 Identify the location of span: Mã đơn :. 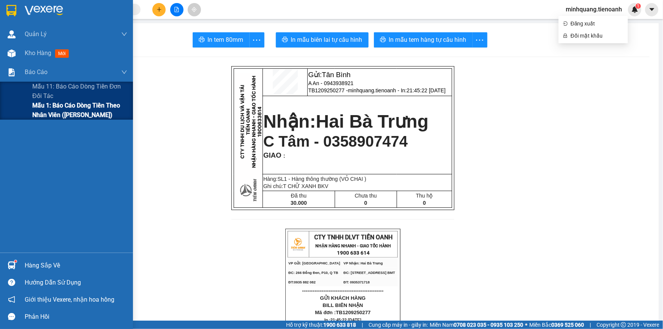
(342, 312).